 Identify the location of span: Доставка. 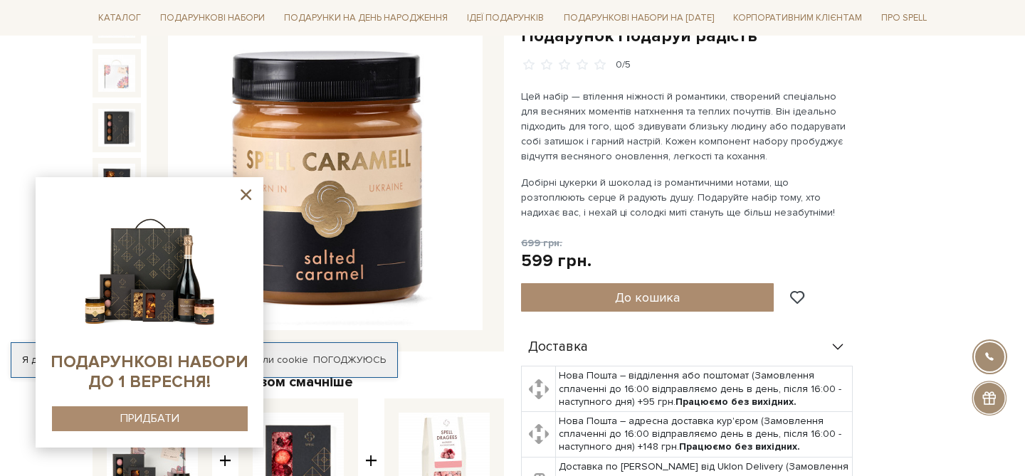
(558, 347).